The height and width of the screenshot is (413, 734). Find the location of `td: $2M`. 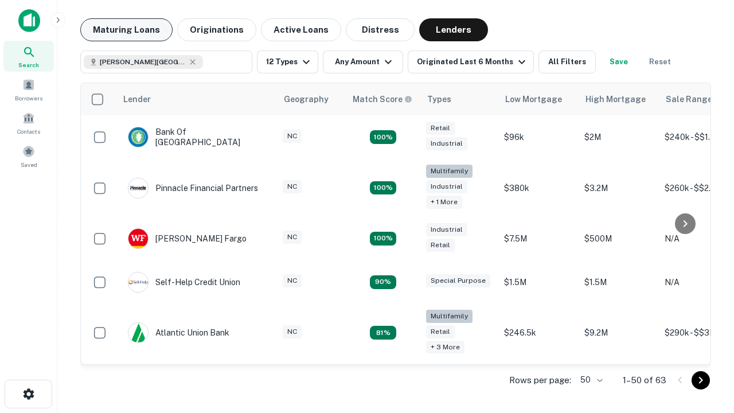

td: $2M is located at coordinates (619, 137).